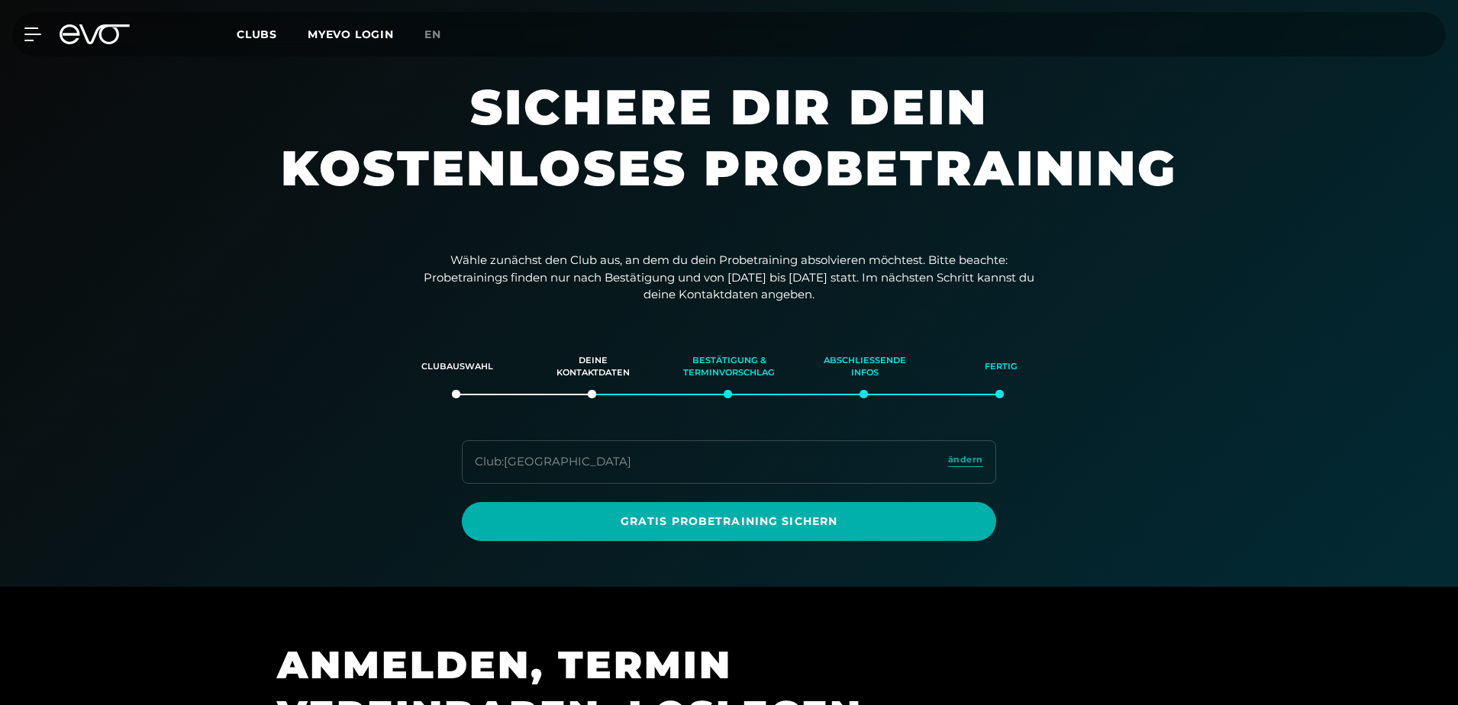 The width and height of the screenshot is (1458, 705). I want to click on div: Bestätigung & Terminvorschlag, so click(729, 367).